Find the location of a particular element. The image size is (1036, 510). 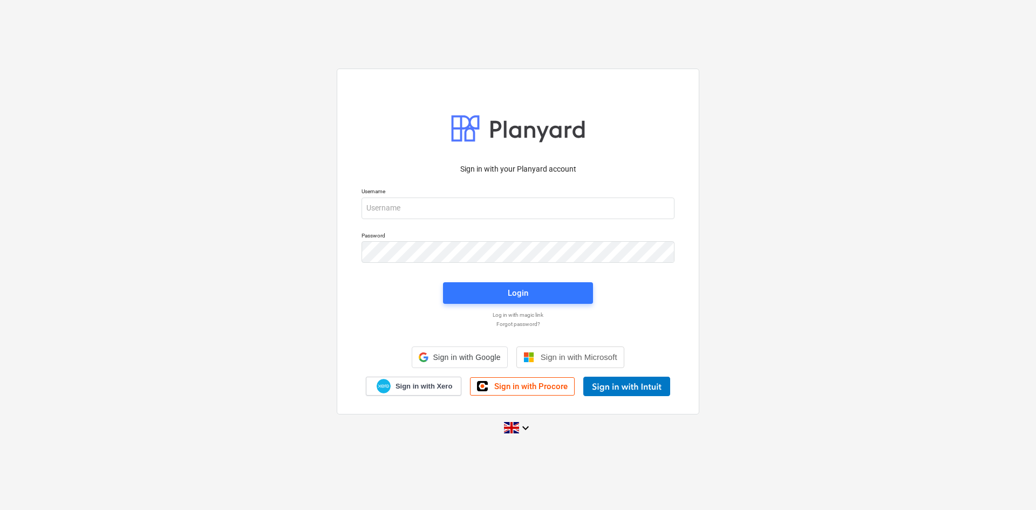

p: Password is located at coordinates (518, 236).